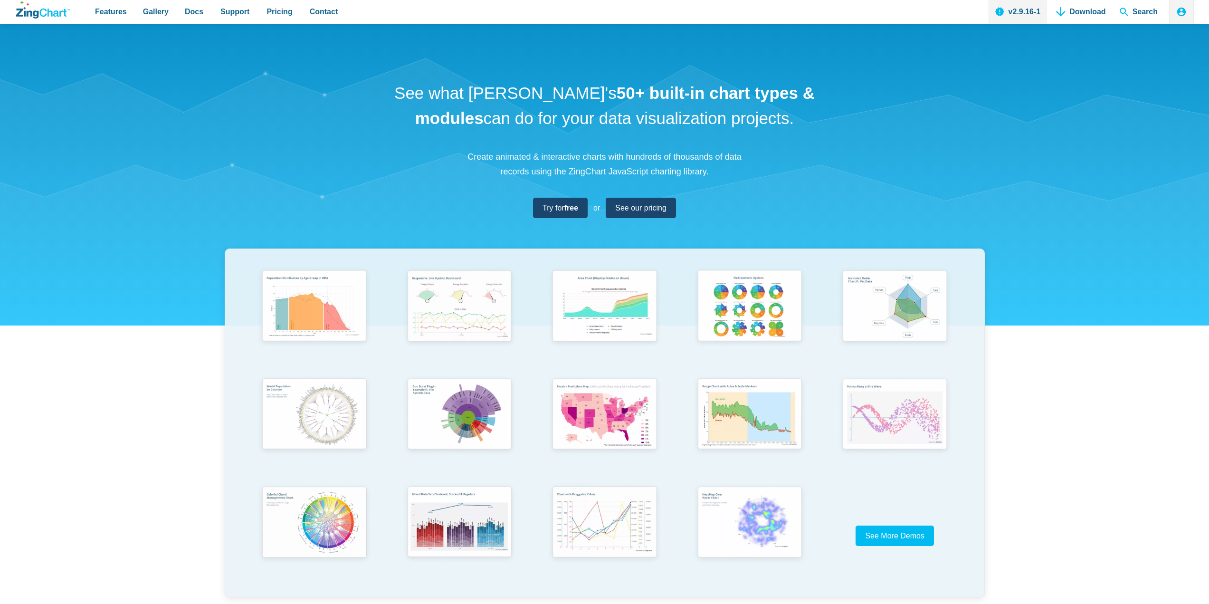 The height and width of the screenshot is (604, 1209). I want to click on span: Pricing, so click(279, 11).